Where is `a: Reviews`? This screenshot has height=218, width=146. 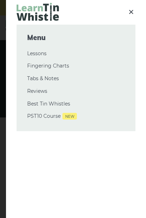 a: Reviews is located at coordinates (76, 92).